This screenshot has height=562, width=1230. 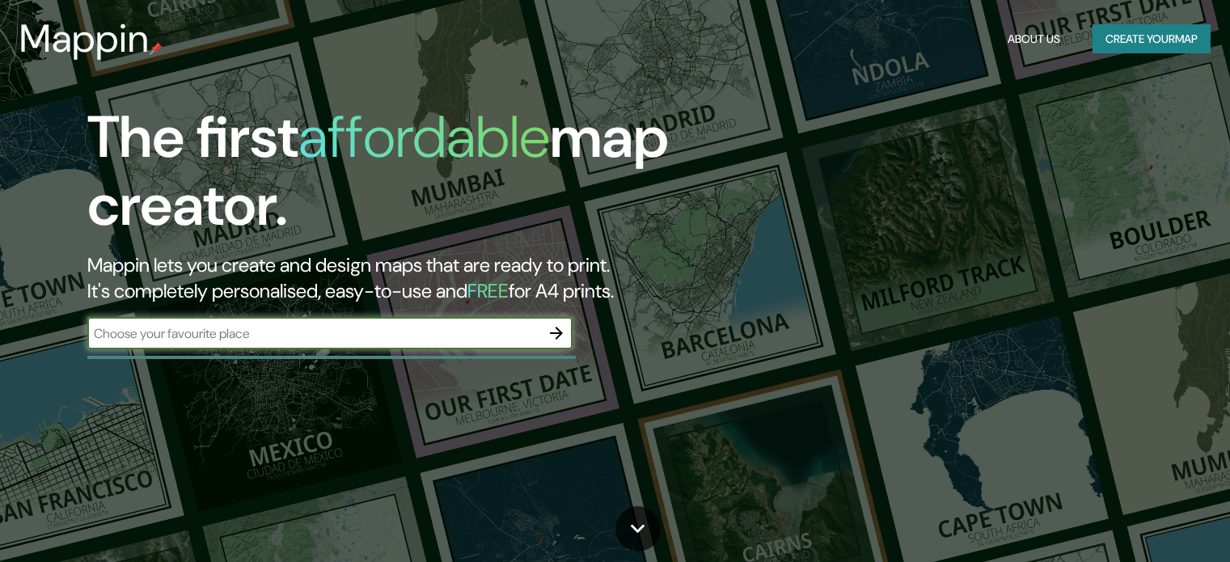 I want to click on input: Choose your favourite place, so click(x=314, y=333).